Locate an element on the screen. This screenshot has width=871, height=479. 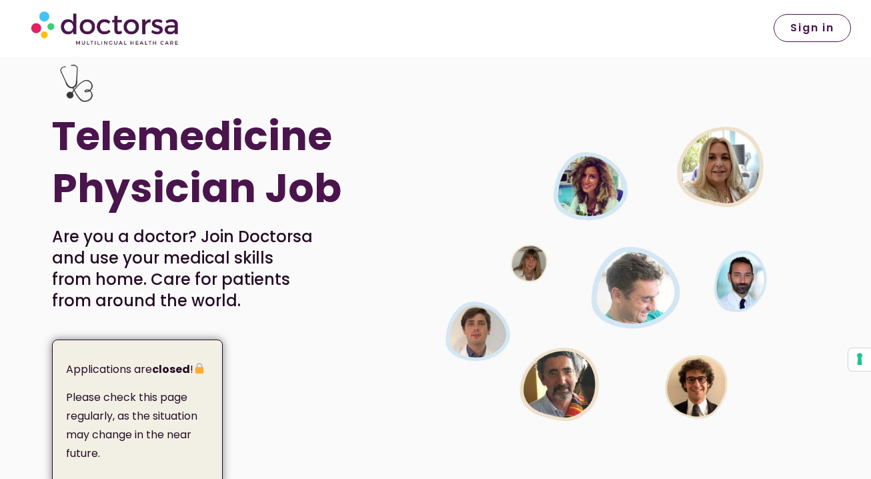
strong: closed is located at coordinates (171, 369).